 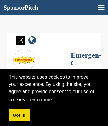 I want to click on a: Emergen-C, so click(x=86, y=59).